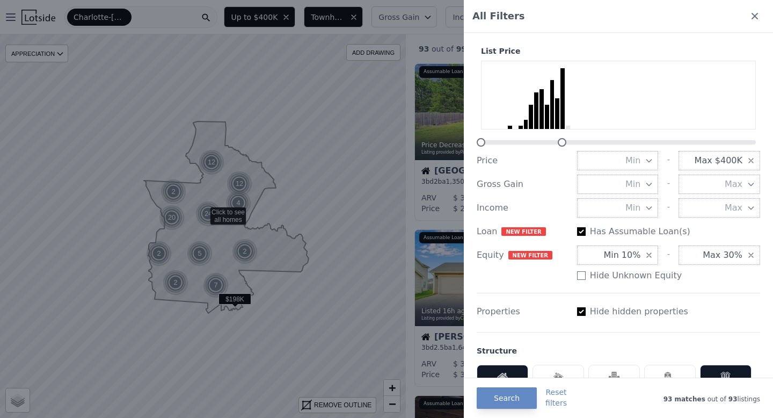  What do you see at coordinates (507, 398) in the screenshot?
I see `button: Search` at bounding box center [507, 398].